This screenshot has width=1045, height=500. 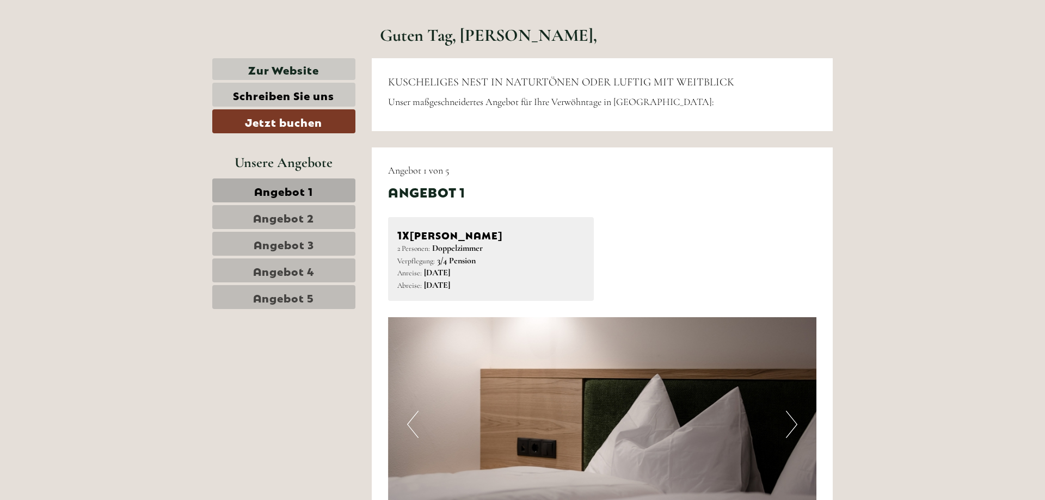 What do you see at coordinates (409, 273) in the screenshot?
I see `small: Anreise:` at bounding box center [409, 273].